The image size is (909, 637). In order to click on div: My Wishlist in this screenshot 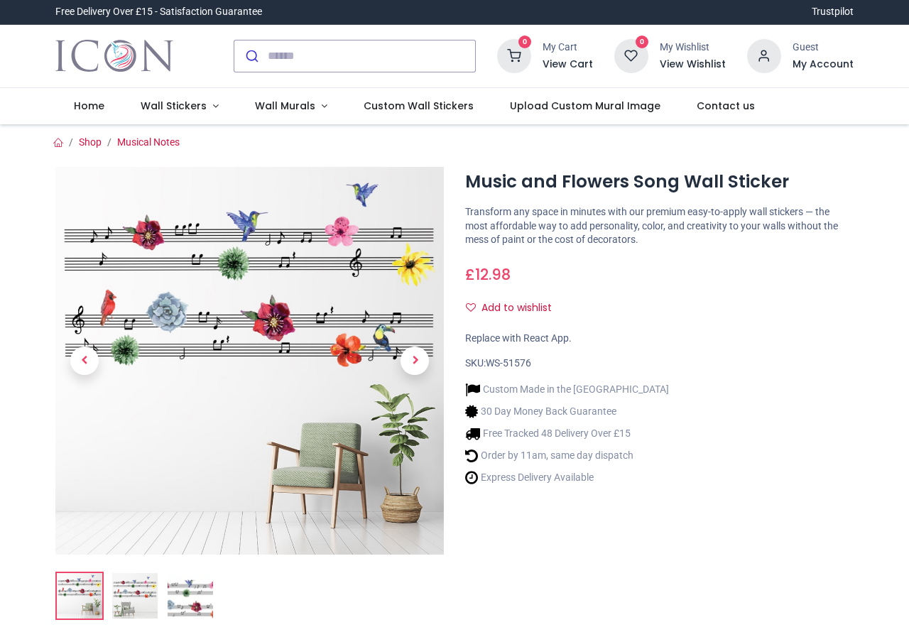, I will do `click(692, 48)`.